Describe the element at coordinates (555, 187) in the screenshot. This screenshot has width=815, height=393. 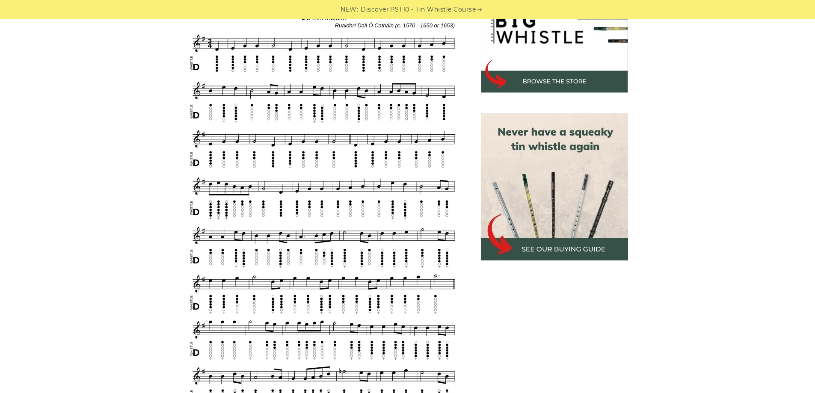
I see `img: tin whistle buying guide` at that location.